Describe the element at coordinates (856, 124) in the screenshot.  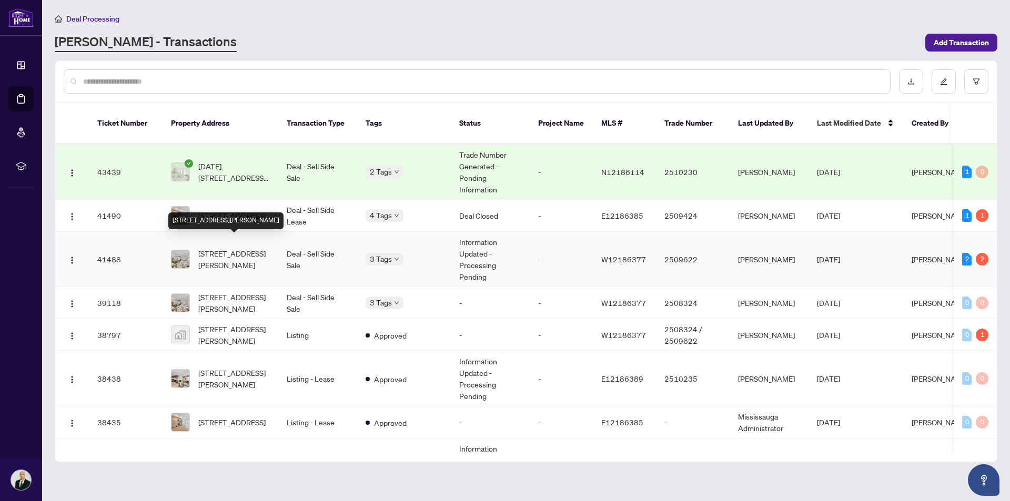
I see `th: Last Modified Date` at that location.